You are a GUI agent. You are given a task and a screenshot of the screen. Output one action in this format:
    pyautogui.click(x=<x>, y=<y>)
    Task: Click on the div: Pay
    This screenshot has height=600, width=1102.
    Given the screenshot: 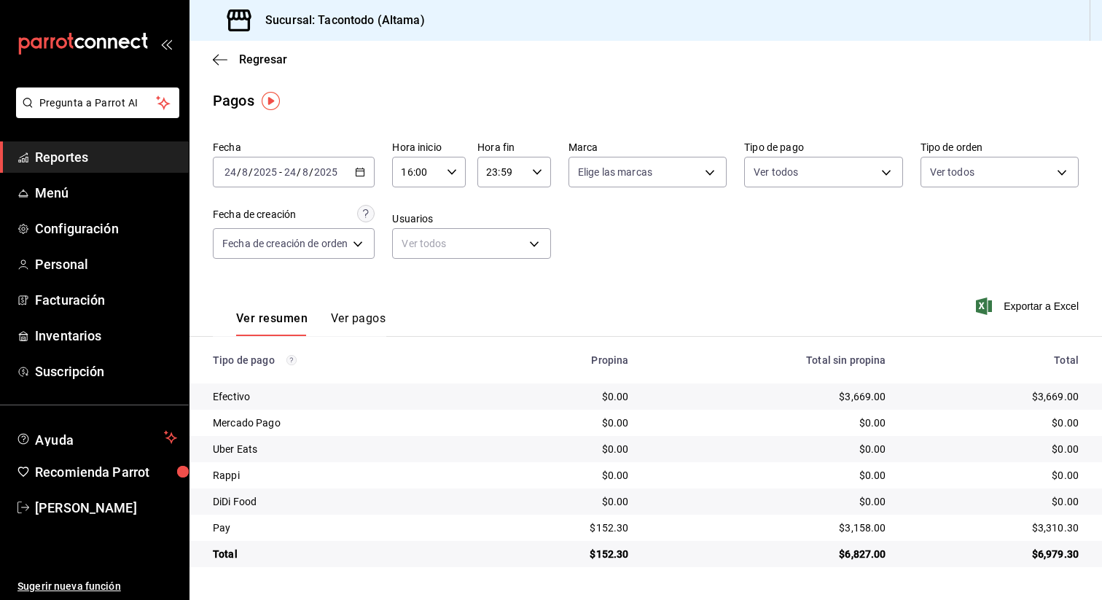 What is the action you would take?
    pyautogui.click(x=343, y=528)
    